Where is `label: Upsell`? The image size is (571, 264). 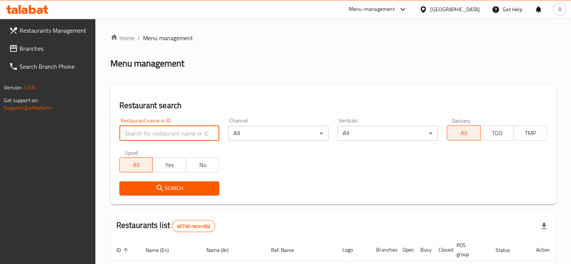 label: Upsell is located at coordinates (131, 152).